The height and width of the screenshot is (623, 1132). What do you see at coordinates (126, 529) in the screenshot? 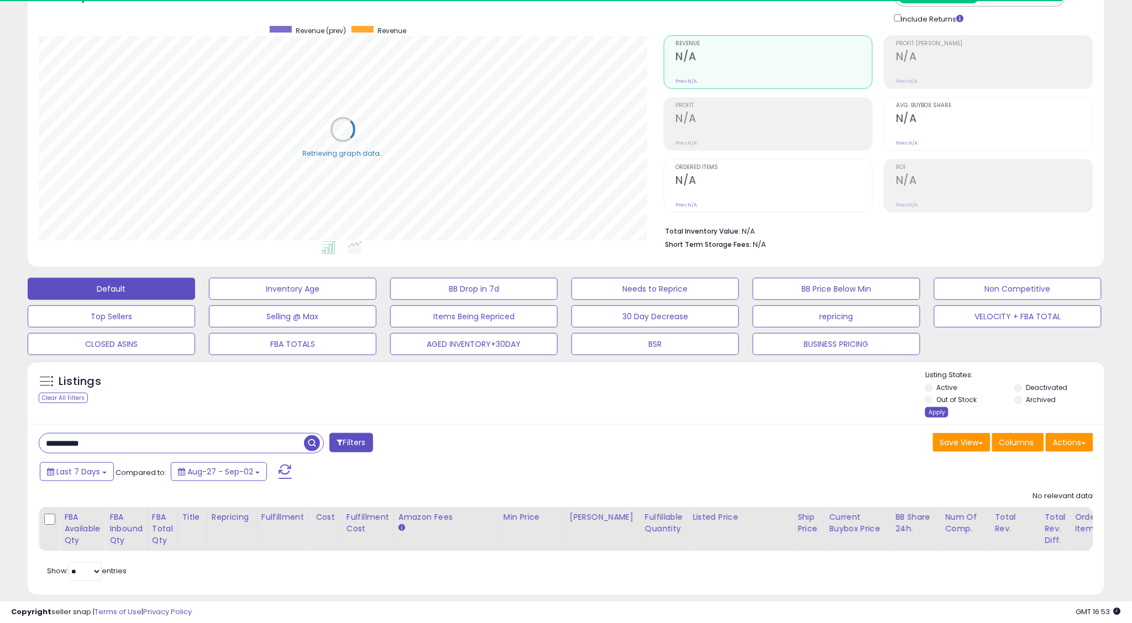
I see `div: FBA inbound Qty` at bounding box center [126, 529].